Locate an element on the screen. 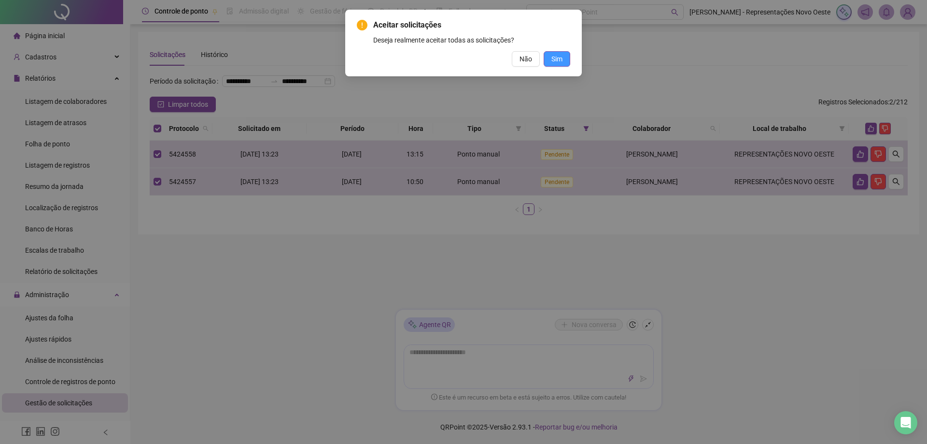 The height and width of the screenshot is (444, 927). div: Open Intercom Messenger is located at coordinates (906, 423).